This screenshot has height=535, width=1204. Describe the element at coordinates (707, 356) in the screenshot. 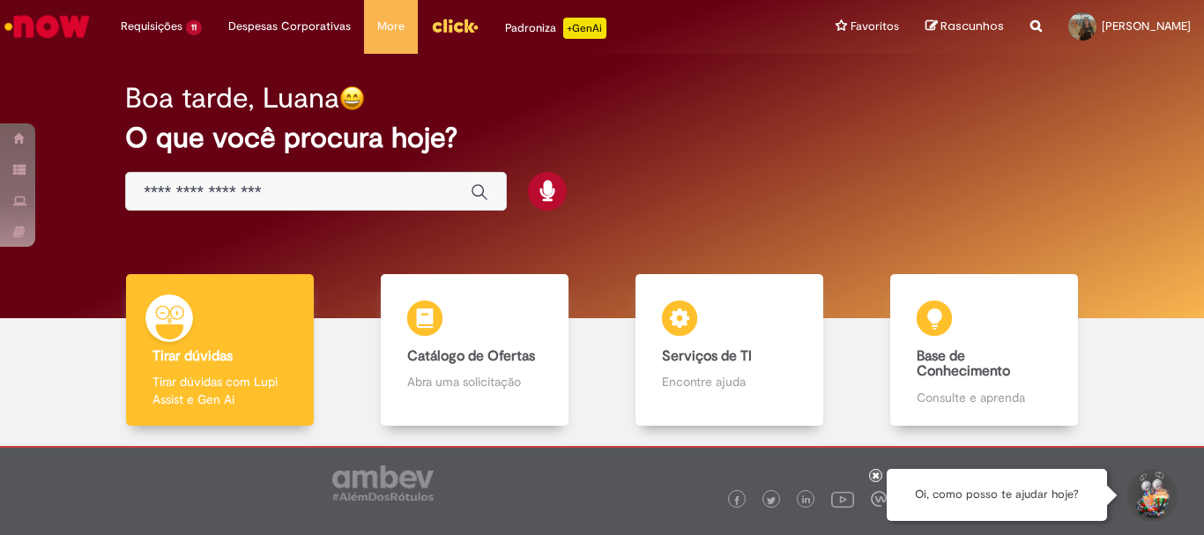

I see `b: Serviços de TI` at that location.